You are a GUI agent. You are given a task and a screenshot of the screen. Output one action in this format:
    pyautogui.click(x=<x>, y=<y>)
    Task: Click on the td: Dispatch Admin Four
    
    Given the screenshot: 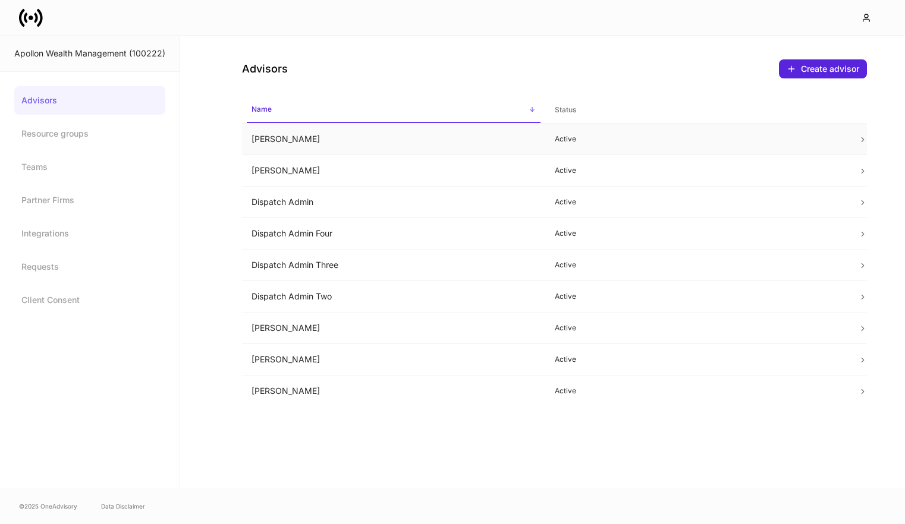 What is the action you would take?
    pyautogui.click(x=393, y=234)
    